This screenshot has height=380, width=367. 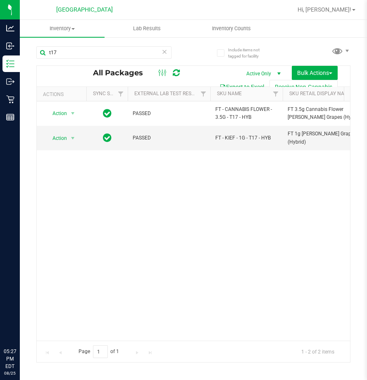 What do you see at coordinates (165, 52) in the screenshot?
I see `span: Clear` at bounding box center [165, 52].